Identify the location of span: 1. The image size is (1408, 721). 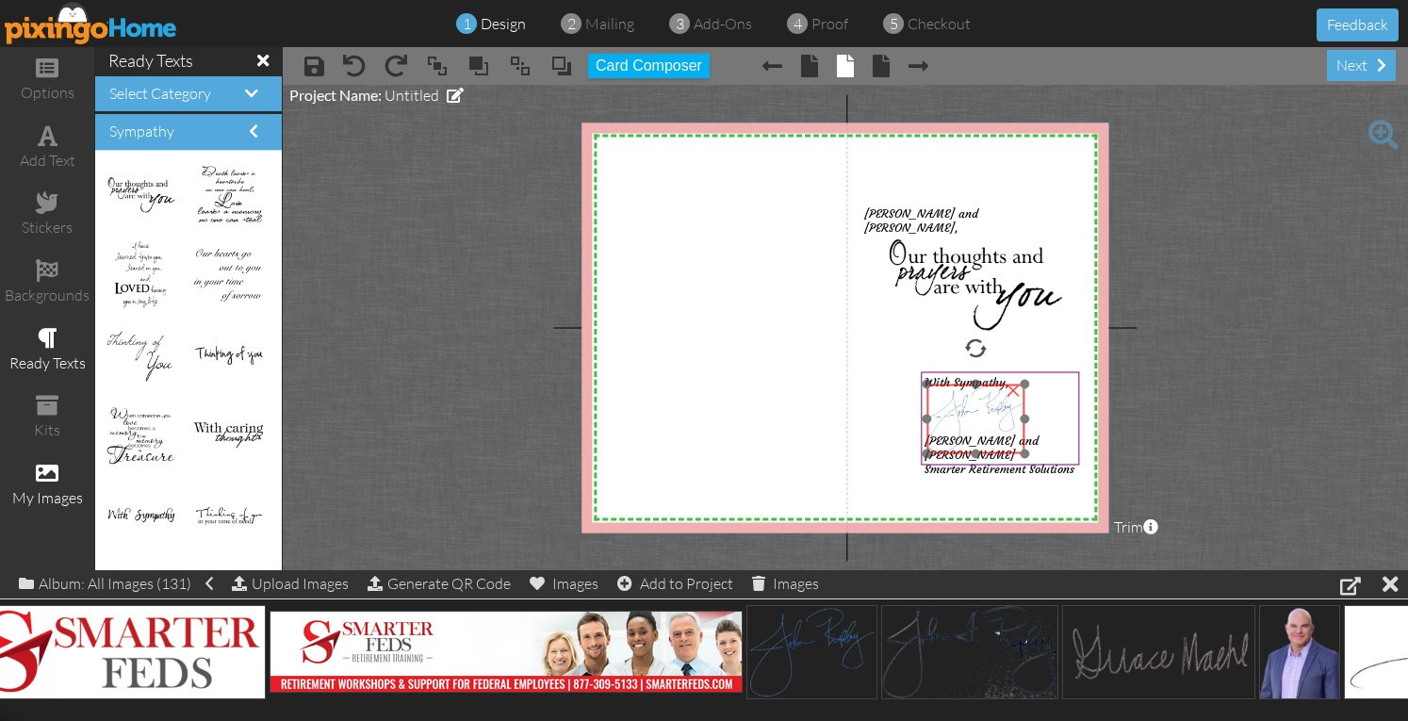
(466, 24).